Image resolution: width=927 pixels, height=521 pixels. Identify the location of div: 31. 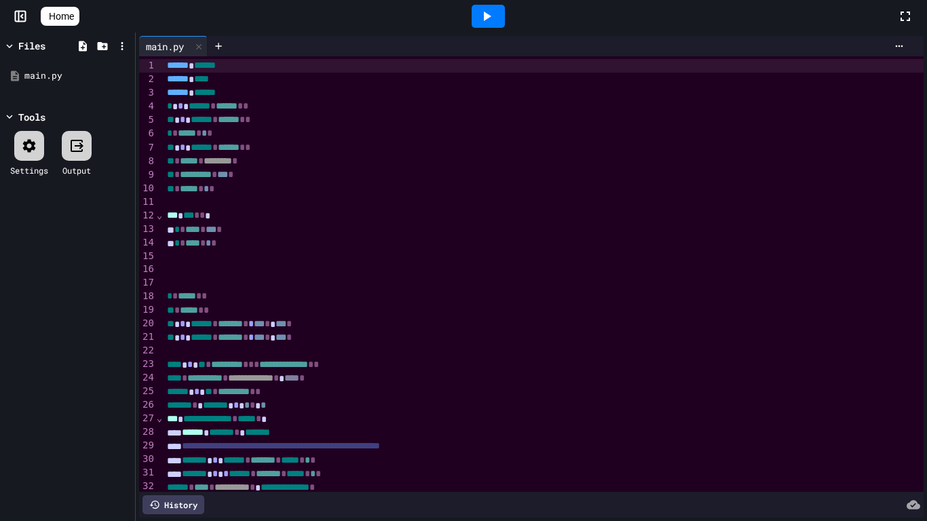
(147, 473).